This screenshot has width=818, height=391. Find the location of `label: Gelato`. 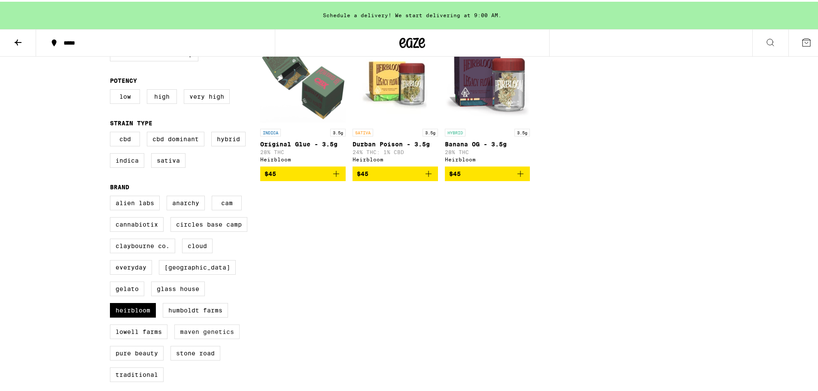

label: Gelato is located at coordinates (127, 287).